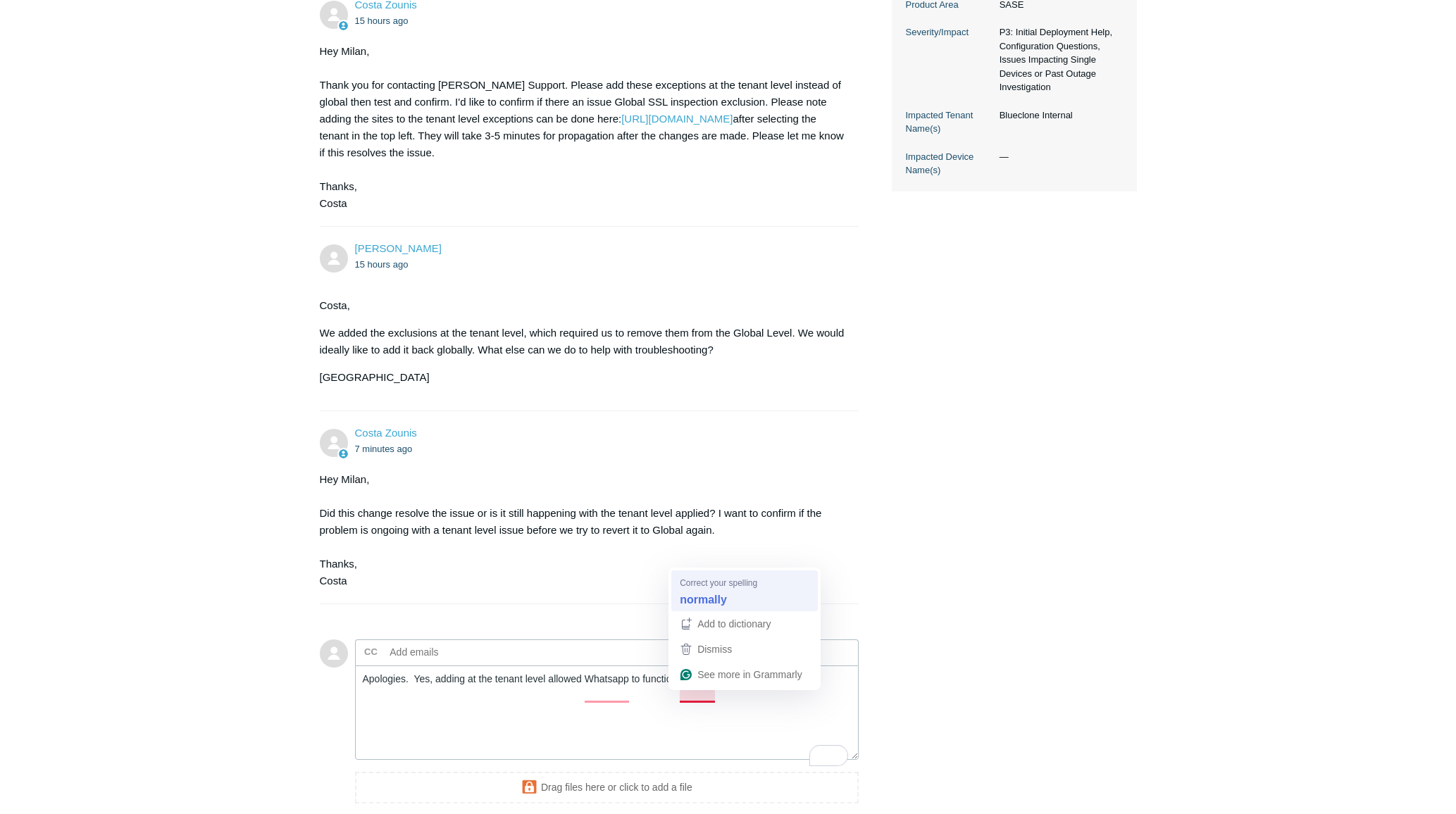 The width and height of the screenshot is (1456, 814). What do you see at coordinates (460, 653) in the screenshot?
I see `input: Add emails` at bounding box center [460, 653].